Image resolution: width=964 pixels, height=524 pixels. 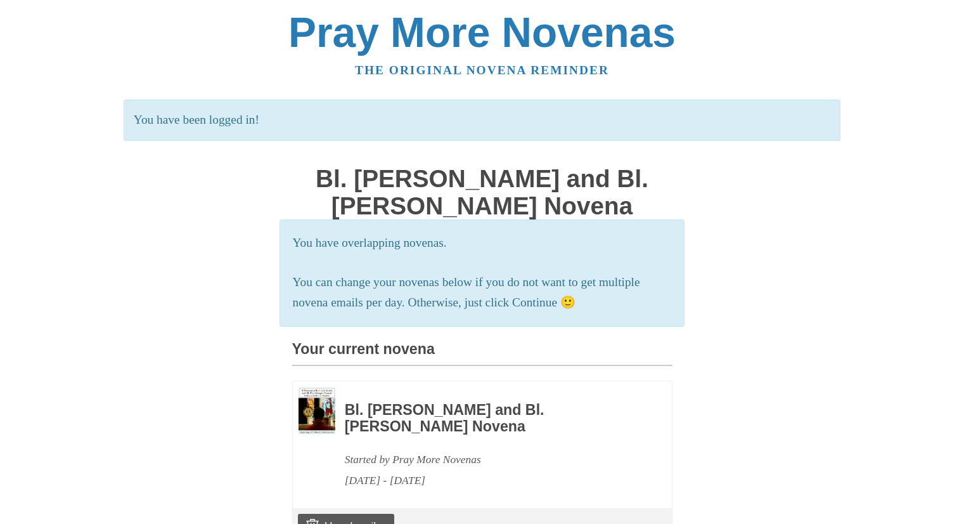 What do you see at coordinates (317, 410) in the screenshot?
I see `img: Novena image` at bounding box center [317, 410].